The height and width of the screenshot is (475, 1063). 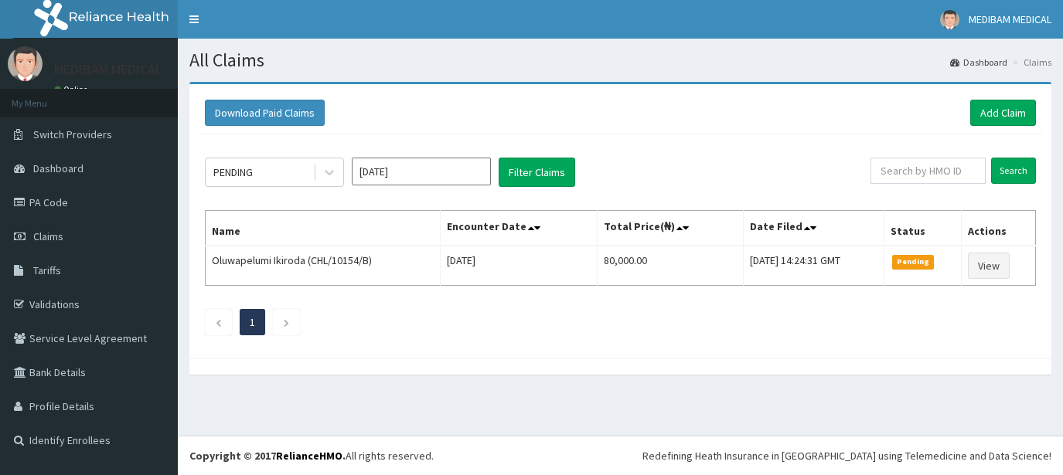 What do you see at coordinates (47, 270) in the screenshot?
I see `span: Tariffs` at bounding box center [47, 270].